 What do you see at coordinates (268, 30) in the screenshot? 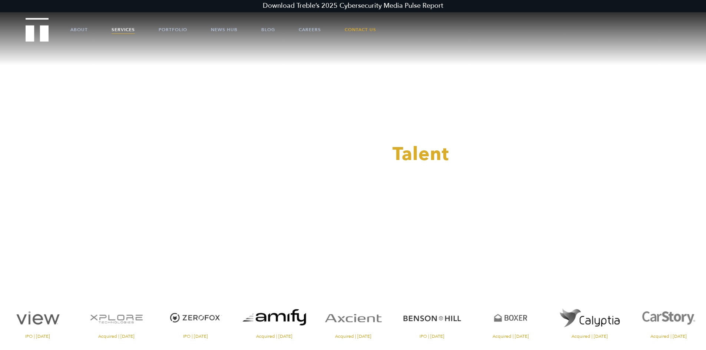
I see `a: Blog` at bounding box center [268, 30].